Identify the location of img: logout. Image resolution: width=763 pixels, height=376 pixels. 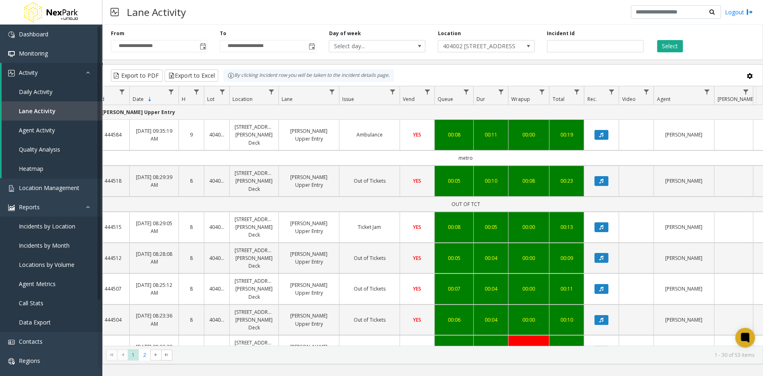
(749, 12).